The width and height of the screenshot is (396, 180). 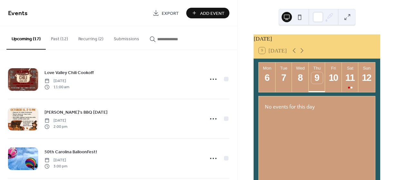 What do you see at coordinates (350, 68) in the screenshot?
I see `div: Sat` at bounding box center [350, 68].